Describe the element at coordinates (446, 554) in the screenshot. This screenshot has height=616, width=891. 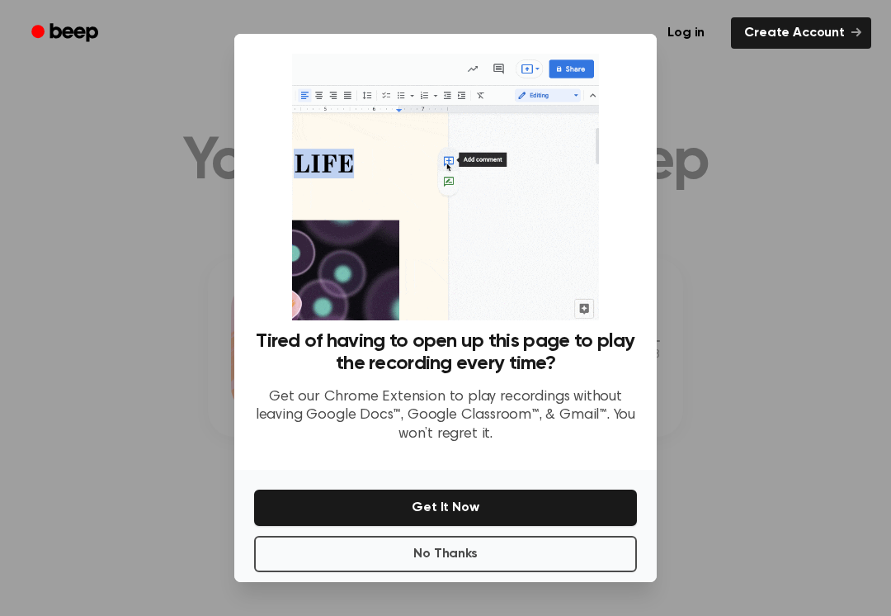
I see `button: No Thanks` at that location.